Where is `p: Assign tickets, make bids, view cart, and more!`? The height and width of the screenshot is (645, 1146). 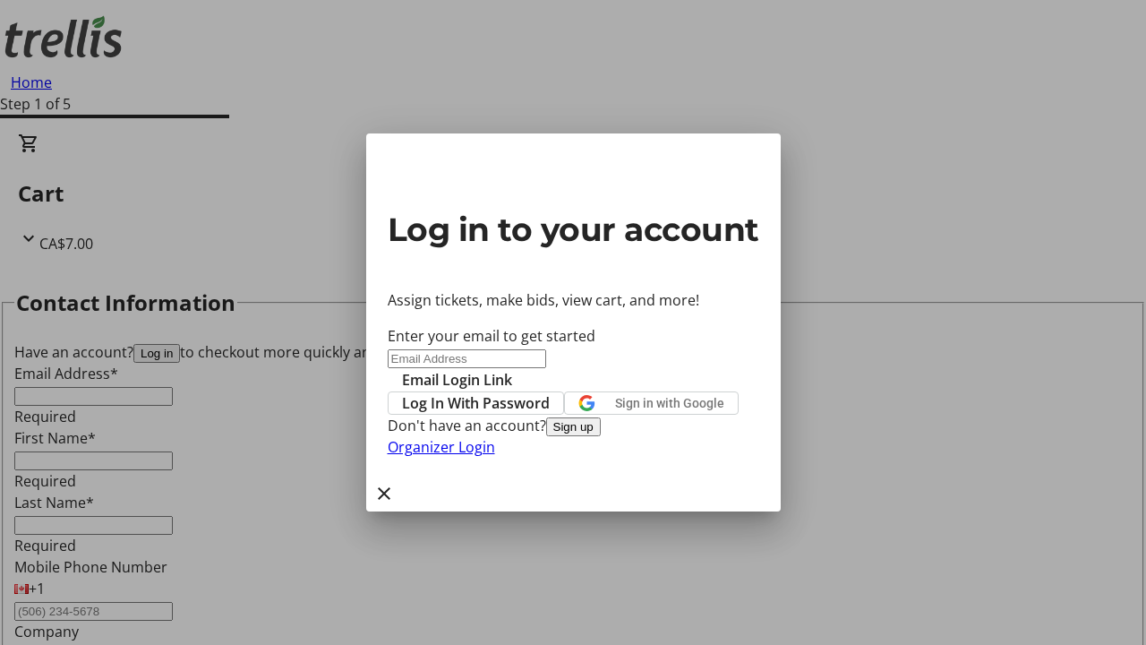 p: Assign tickets, make bids, view cart, and more! is located at coordinates (573, 300).